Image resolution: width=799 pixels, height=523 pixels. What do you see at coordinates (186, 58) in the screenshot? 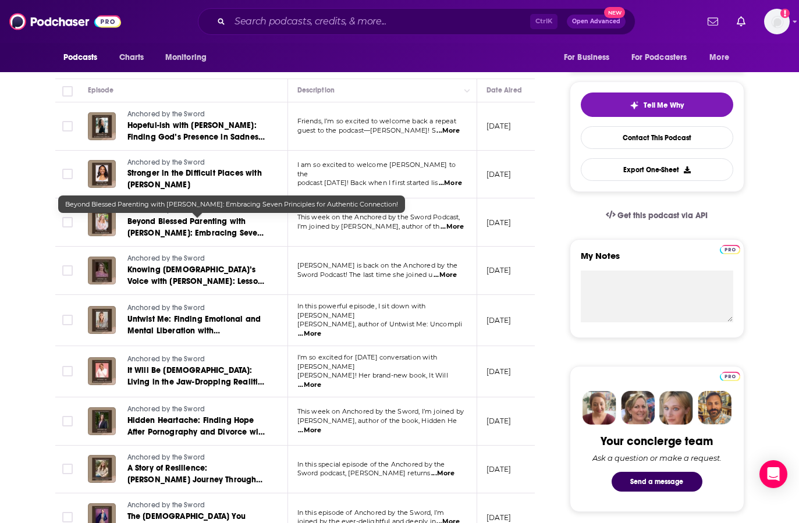
I see `span: Monitoring` at bounding box center [186, 58].